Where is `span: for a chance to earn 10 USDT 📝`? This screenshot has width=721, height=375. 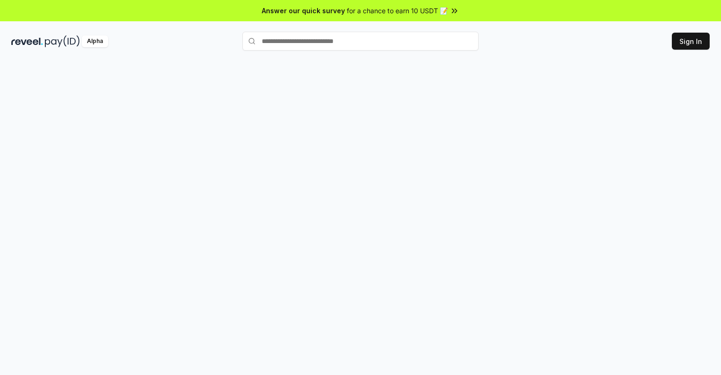
span: for a chance to earn 10 USDT 📝 is located at coordinates (397, 10).